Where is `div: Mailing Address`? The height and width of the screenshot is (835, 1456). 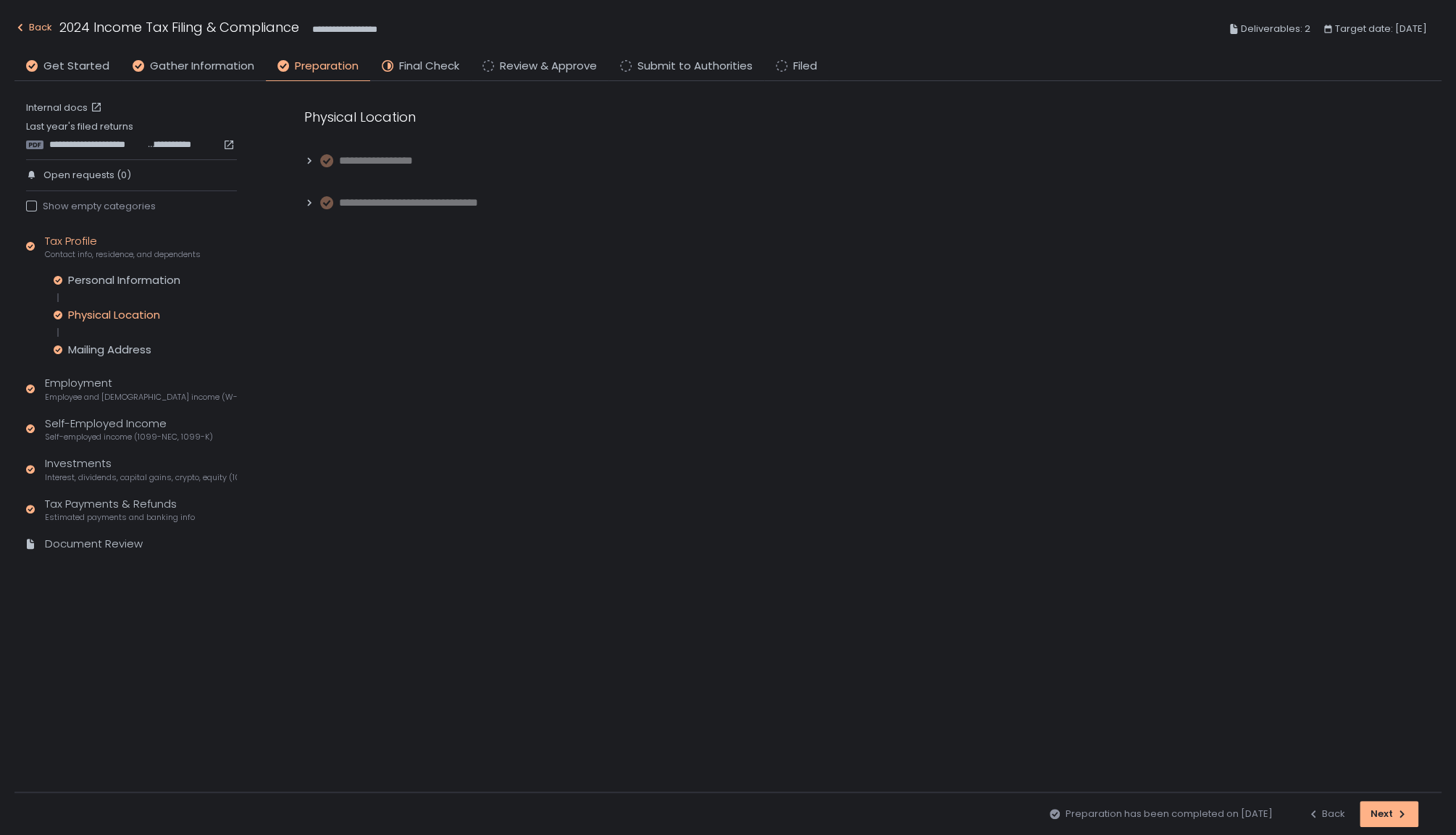
div: Mailing Address is located at coordinates (109, 350).